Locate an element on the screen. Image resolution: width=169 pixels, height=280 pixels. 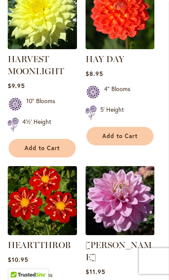
div: 4½' Height is located at coordinates (37, 125).